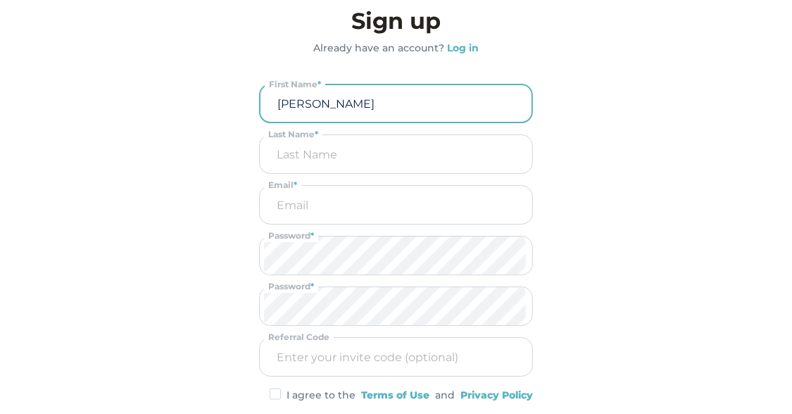 This screenshot has width=792, height=414. Describe the element at coordinates (445, 395) in the screenshot. I see `div: and` at that location.